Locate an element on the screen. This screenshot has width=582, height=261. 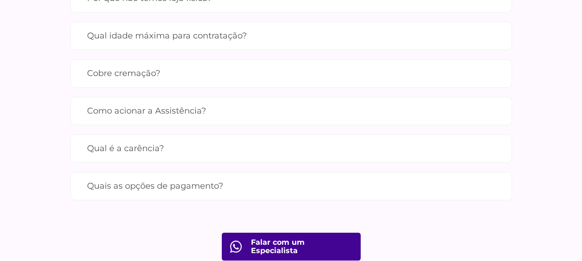
a: Falar com um Especialista is located at coordinates (291, 246).